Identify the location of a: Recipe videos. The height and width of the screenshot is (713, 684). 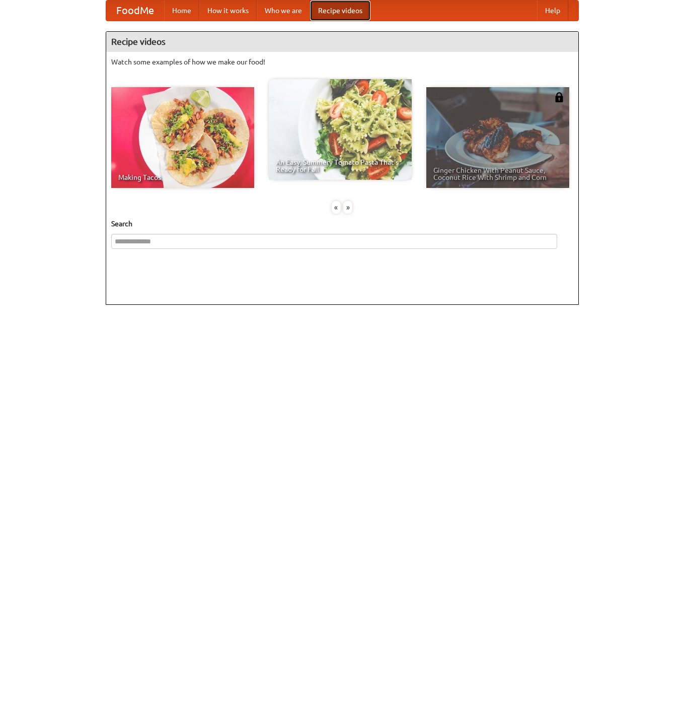
(340, 11).